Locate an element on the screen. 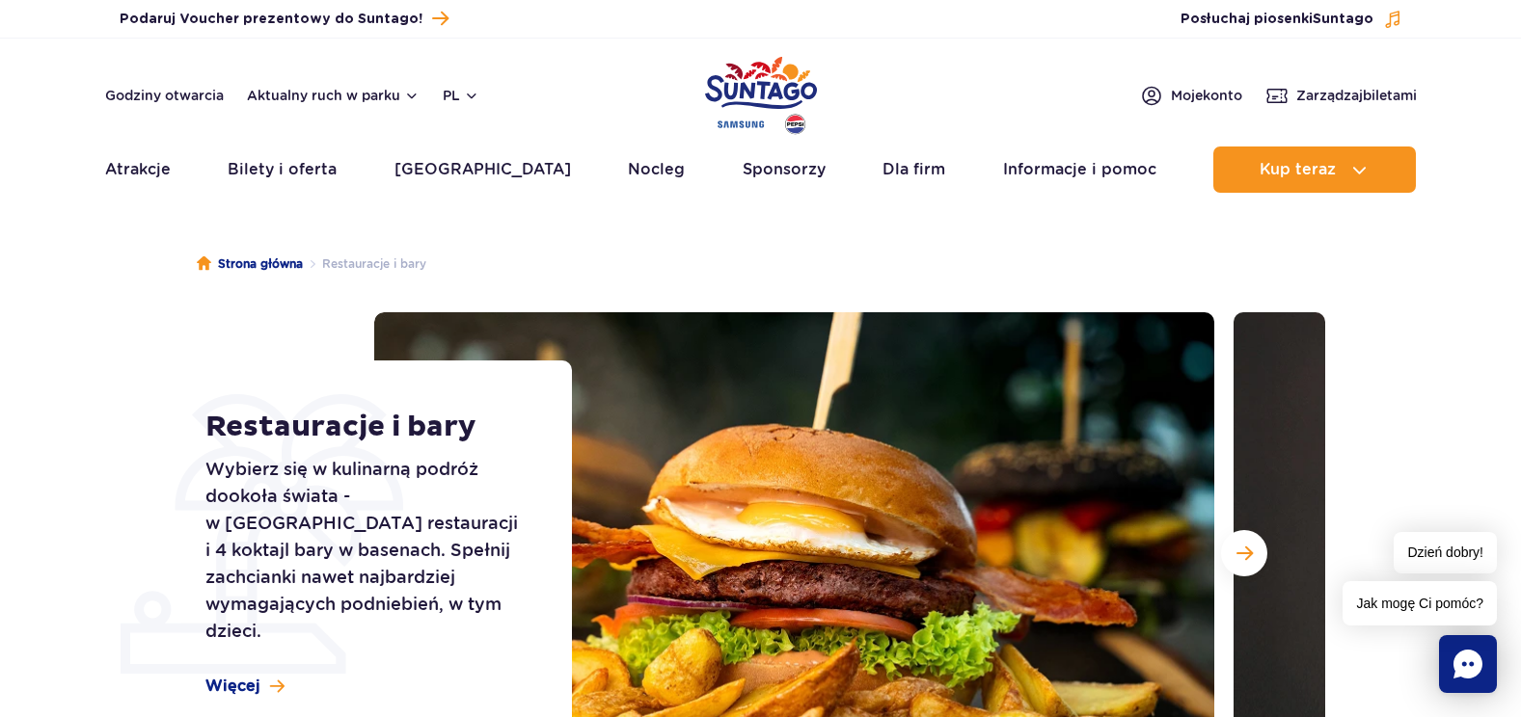  button: pl is located at coordinates (461, 95).